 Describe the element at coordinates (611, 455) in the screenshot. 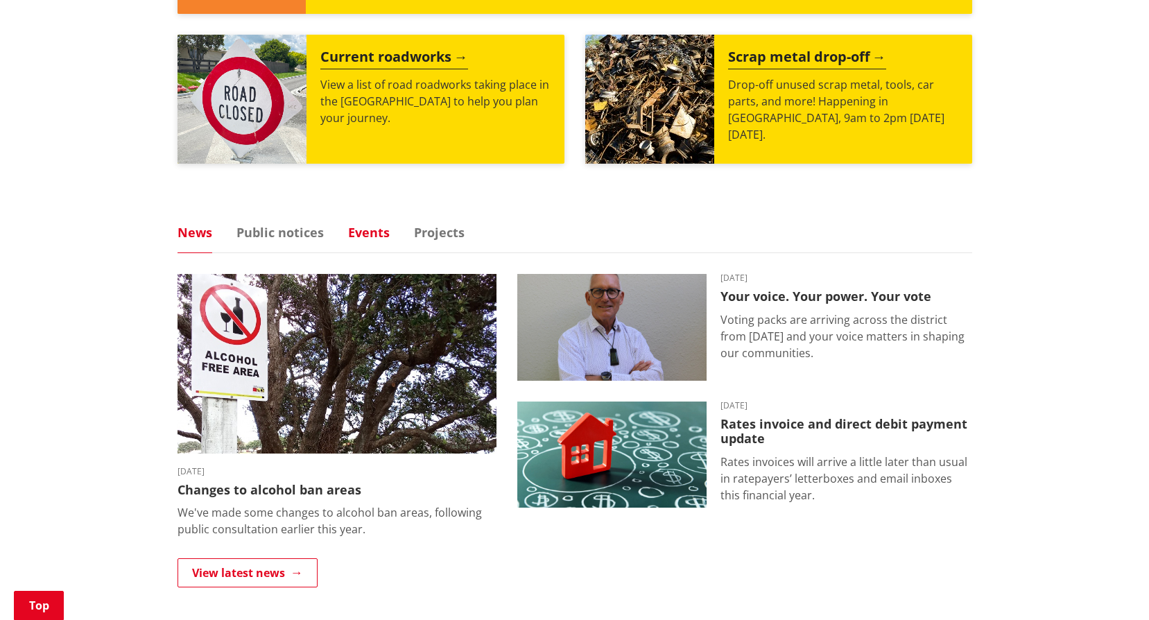

I see `img: rates image` at that location.